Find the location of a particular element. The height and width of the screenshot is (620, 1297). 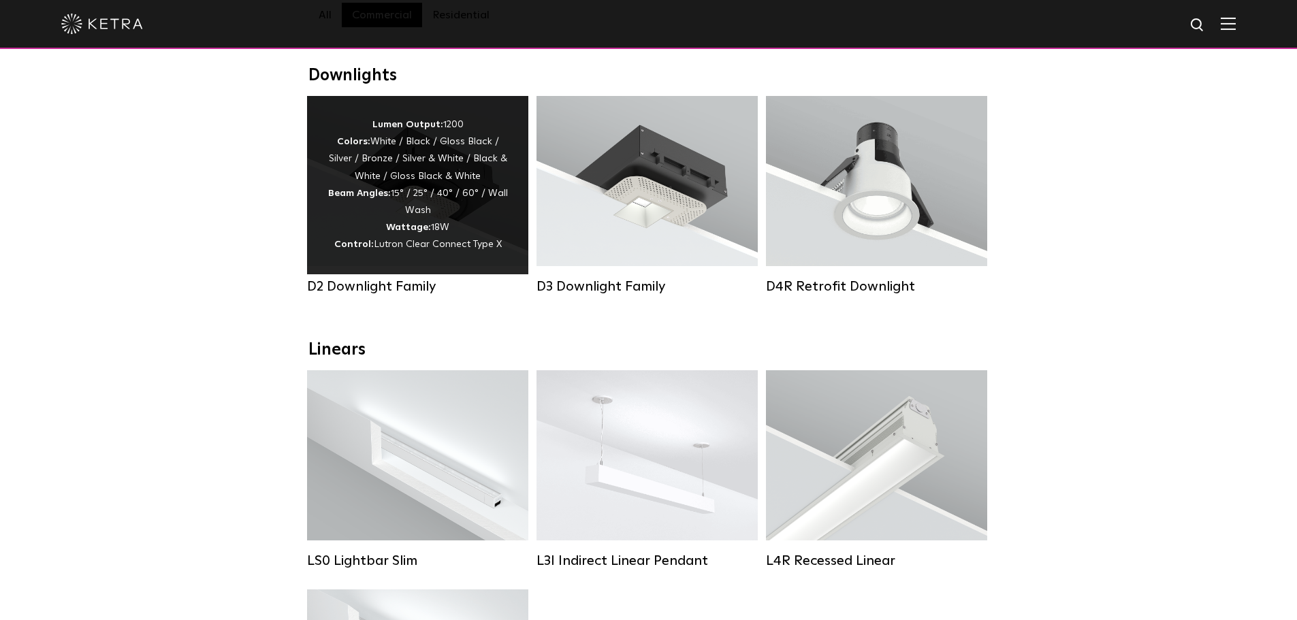

div: D3 Downlight Family is located at coordinates (647, 287).